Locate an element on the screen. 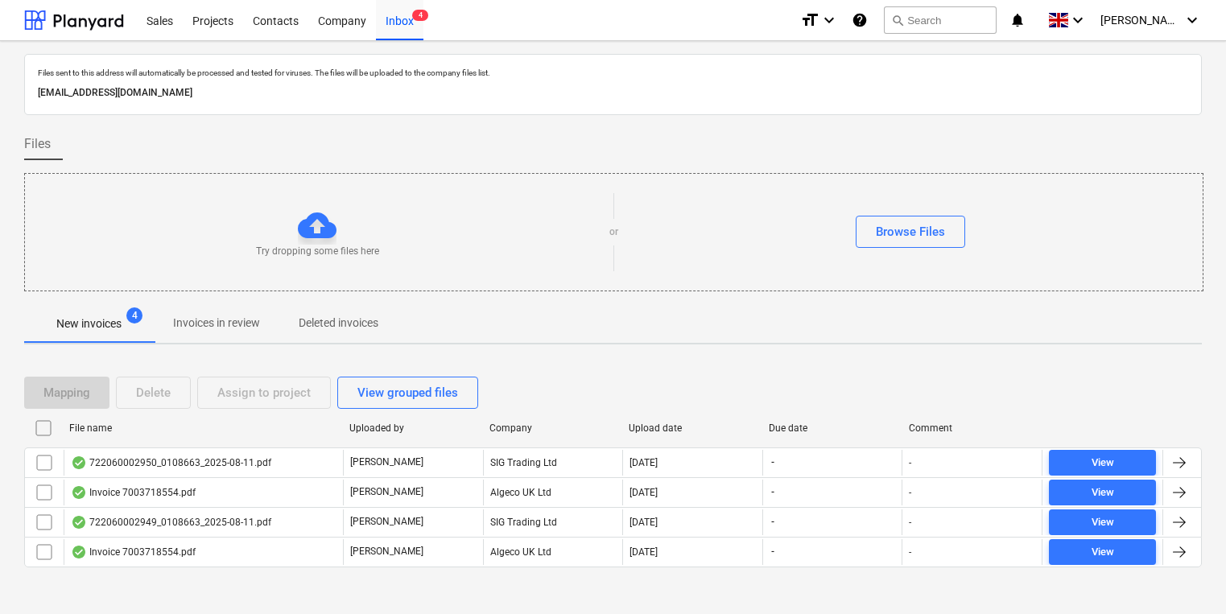  p: Invoices in review is located at coordinates (217, 323).